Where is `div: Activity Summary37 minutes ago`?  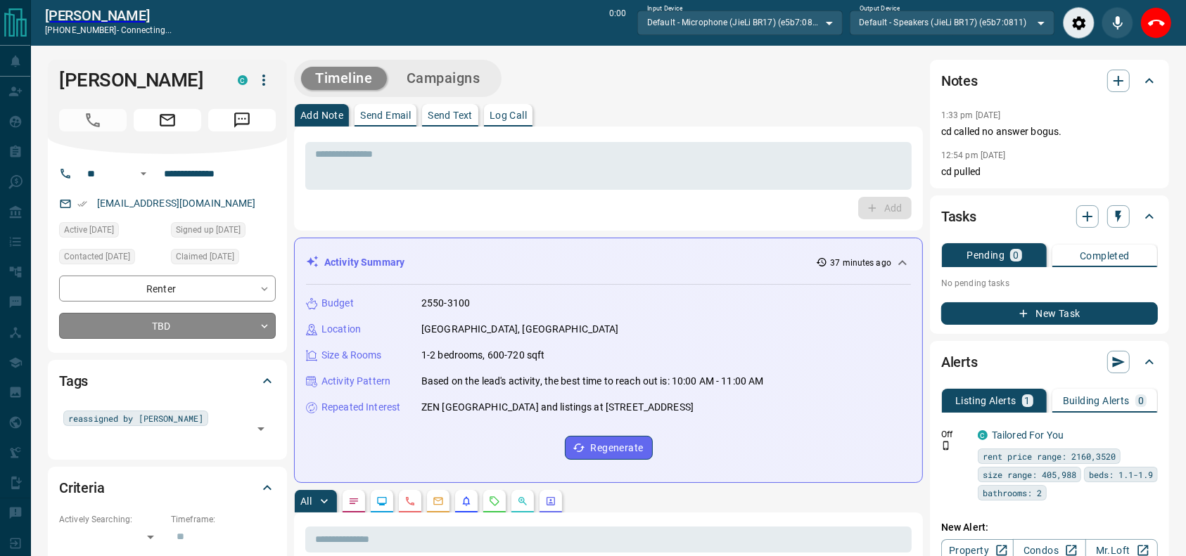 div: Activity Summary37 minutes ago is located at coordinates (608, 262).